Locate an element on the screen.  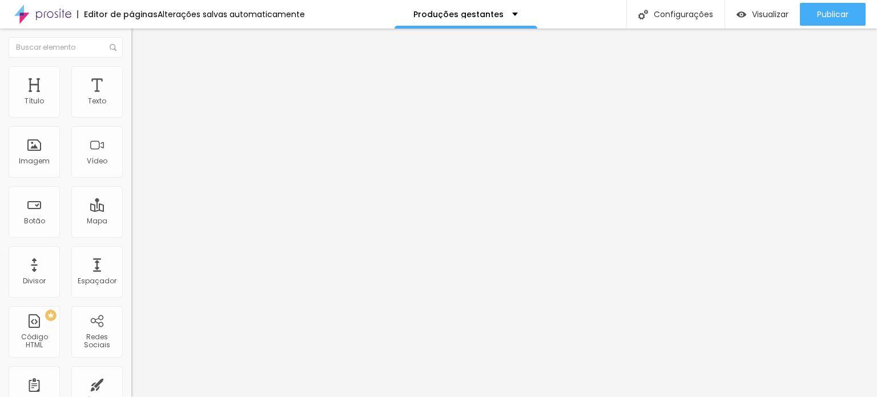
span: Visualizar is located at coordinates (771, 14).